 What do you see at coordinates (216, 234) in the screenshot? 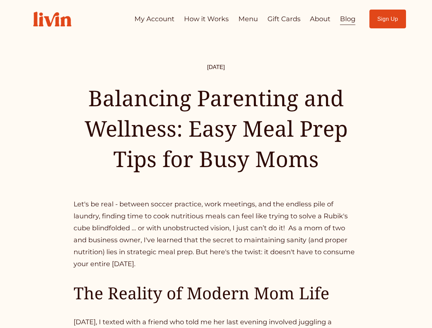
I see `p: Let's be real - between soccer practice, work meetings, and the endless pile of laundry, finding ...` at bounding box center [216, 234].